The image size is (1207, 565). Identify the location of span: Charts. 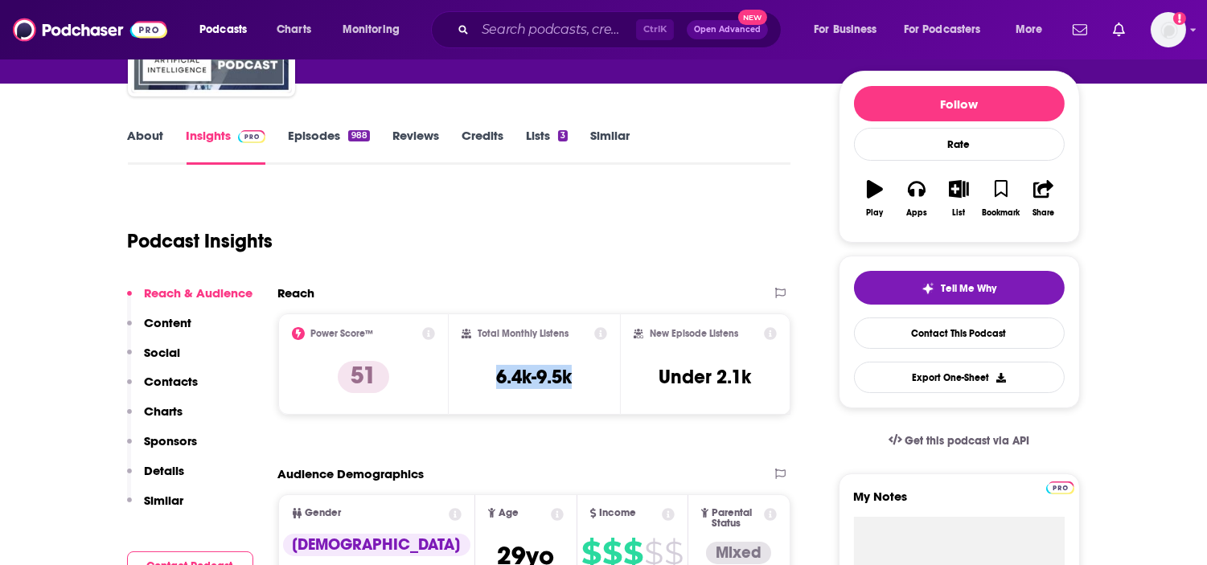
(293, 30).